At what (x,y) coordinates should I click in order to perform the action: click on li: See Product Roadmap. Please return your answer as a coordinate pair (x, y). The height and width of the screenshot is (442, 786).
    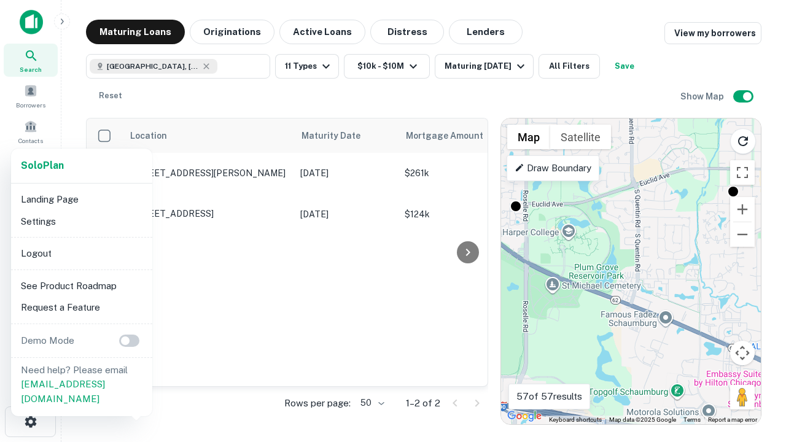
    Looking at the image, I should click on (82, 286).